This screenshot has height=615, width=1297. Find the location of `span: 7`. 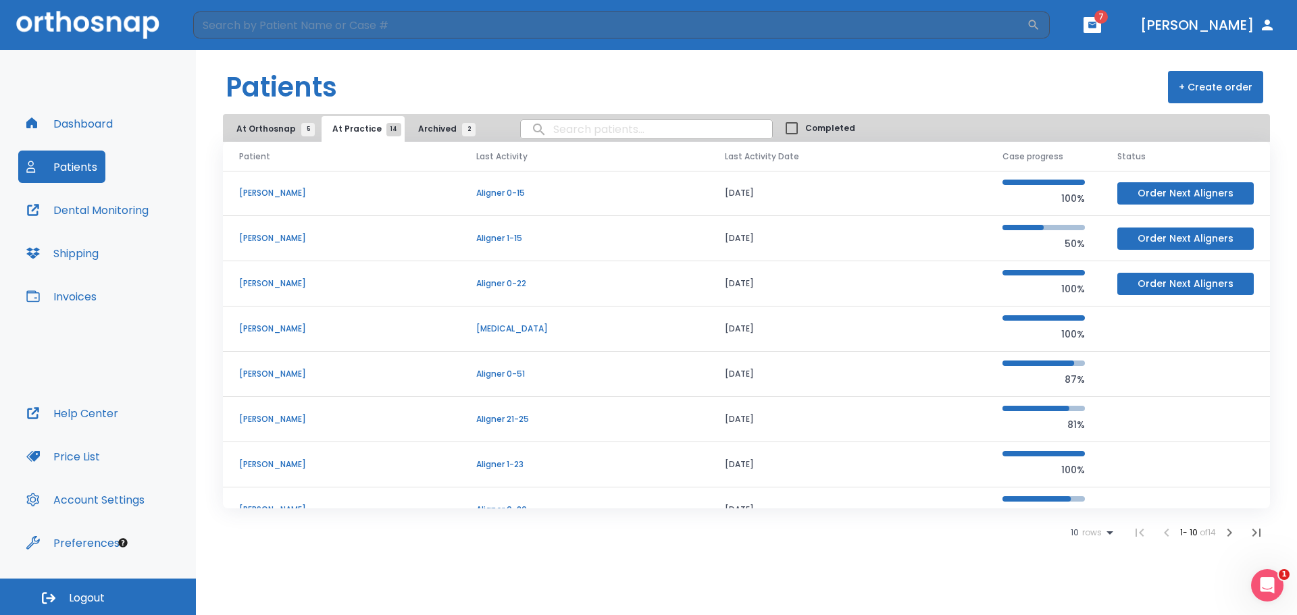

span: 7 is located at coordinates (1101, 17).